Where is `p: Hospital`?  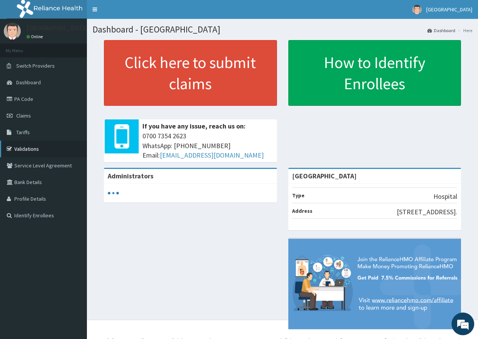
p: Hospital is located at coordinates (445, 197).